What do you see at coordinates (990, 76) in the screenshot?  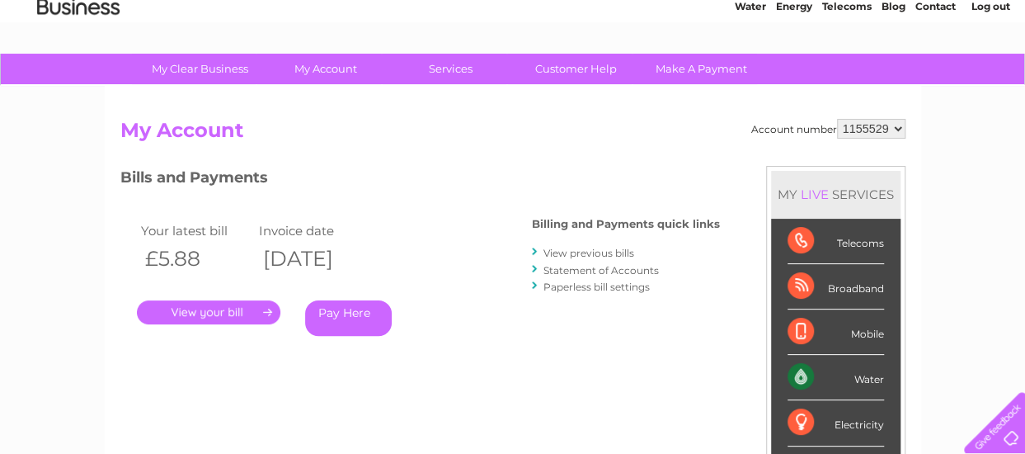 I see `a: Log out` at bounding box center [990, 76].